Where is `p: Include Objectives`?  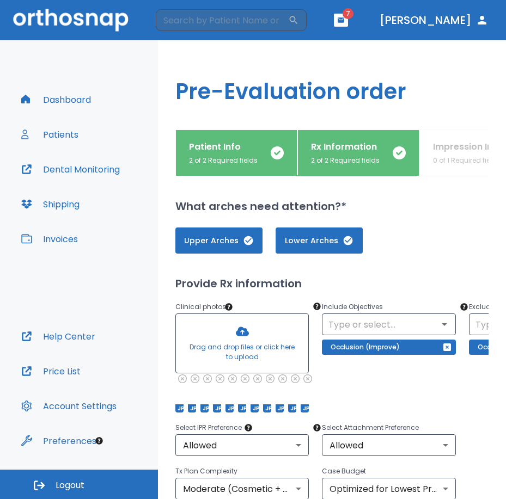 p: Include Objectives is located at coordinates (388, 307).